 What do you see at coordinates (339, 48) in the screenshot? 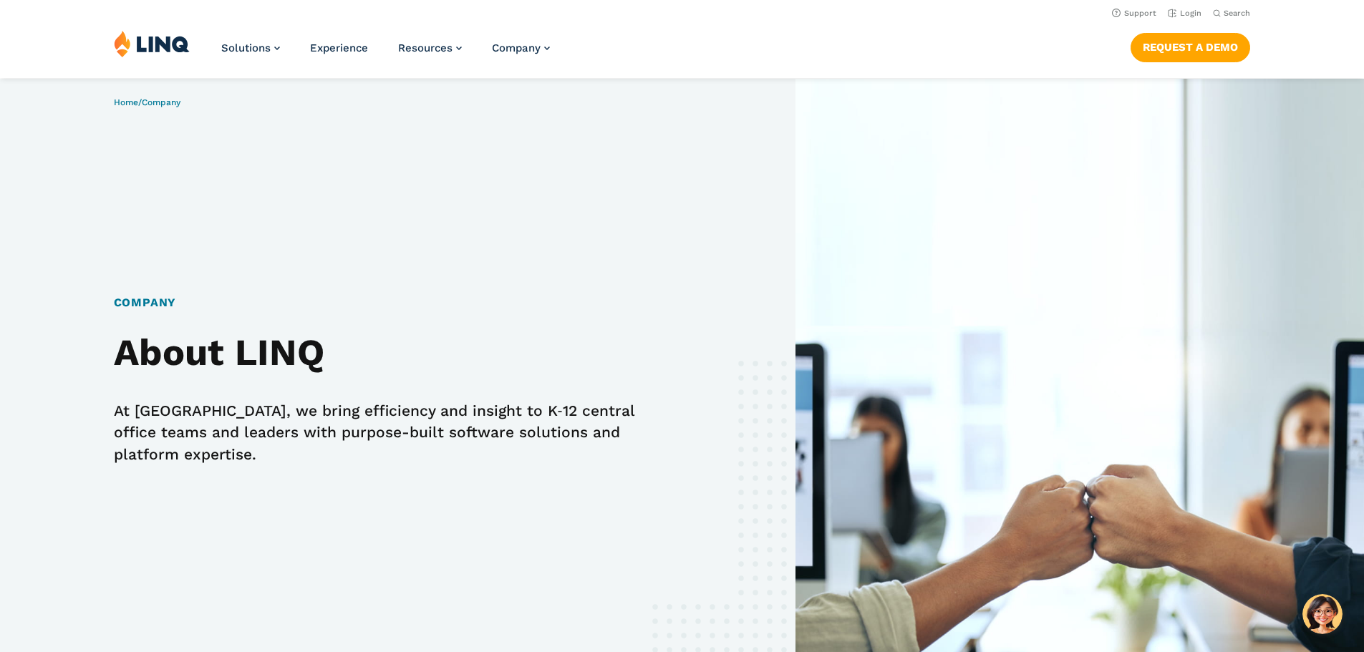
I see `span: Experience` at bounding box center [339, 48].